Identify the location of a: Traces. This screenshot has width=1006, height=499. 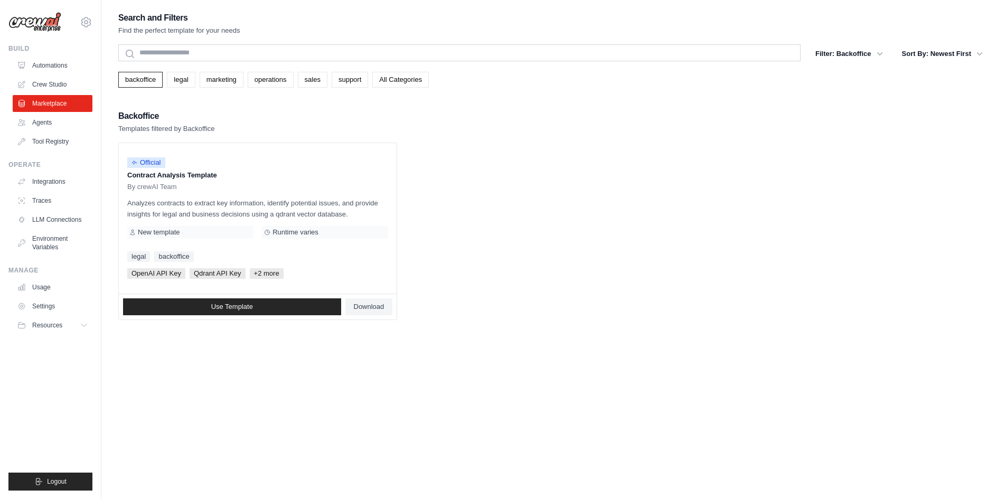
(52, 201).